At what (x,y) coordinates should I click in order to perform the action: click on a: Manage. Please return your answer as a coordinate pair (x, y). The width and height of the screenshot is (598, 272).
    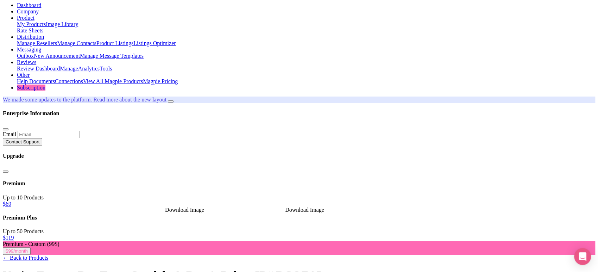
    Looking at the image, I should click on (69, 68).